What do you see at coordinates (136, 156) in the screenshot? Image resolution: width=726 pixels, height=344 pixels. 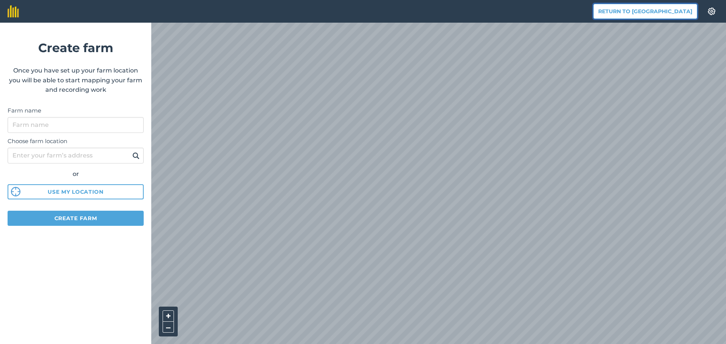 I see `img: svg+xml;base64,PHN2ZyB4bWxucz0iaHR0cDovL3d3dy53My5vcmcvMjAwMC9zdmciIHdpZHRoPSIxOSIgaGVpZ2h0PSIyNC...` at bounding box center [136, 156].